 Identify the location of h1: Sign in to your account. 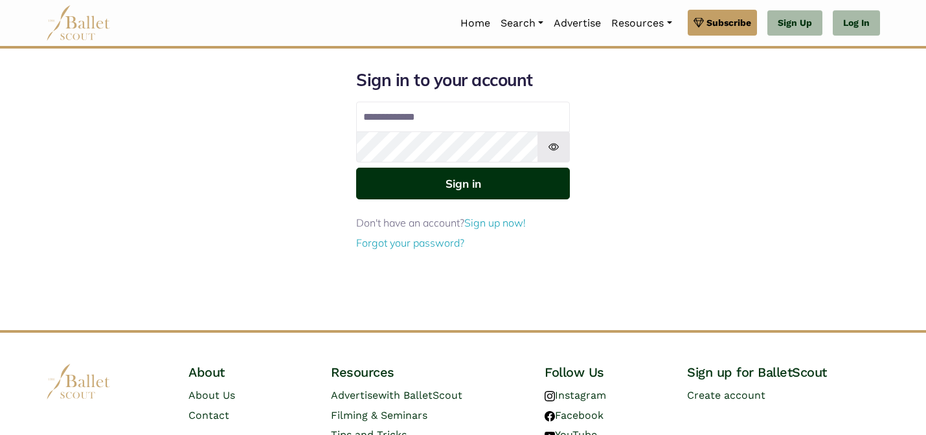
(463, 80).